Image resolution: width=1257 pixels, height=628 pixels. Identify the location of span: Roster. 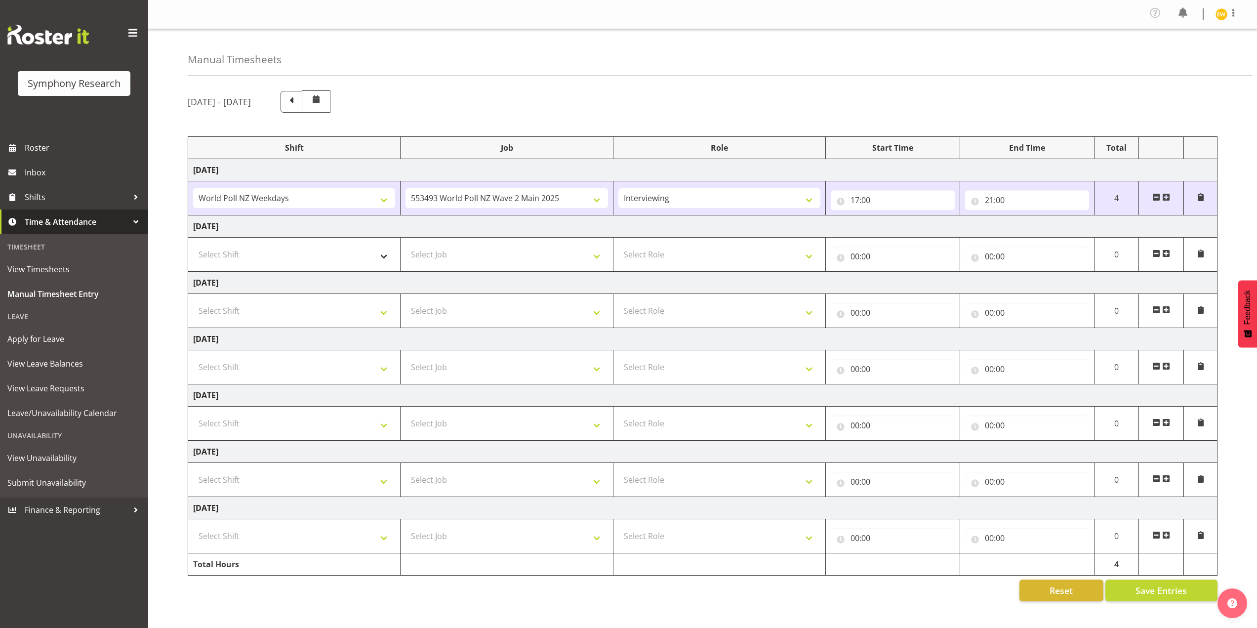
(84, 148).